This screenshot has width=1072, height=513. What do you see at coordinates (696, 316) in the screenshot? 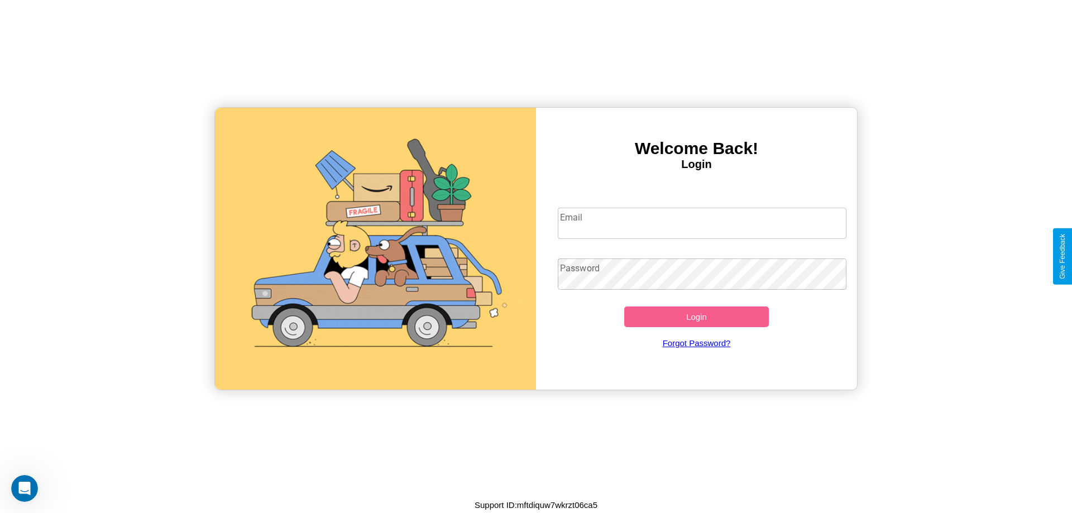
I see `button: Login` at bounding box center [696, 316].